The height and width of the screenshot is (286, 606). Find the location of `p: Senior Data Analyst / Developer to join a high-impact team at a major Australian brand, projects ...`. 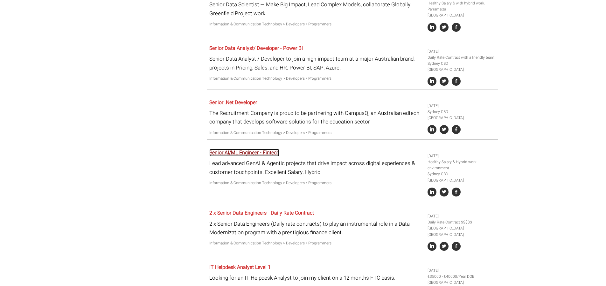

p: Senior Data Analyst / Developer to join a high-impact team at a major Australian brand, projects ... is located at coordinates (316, 63).